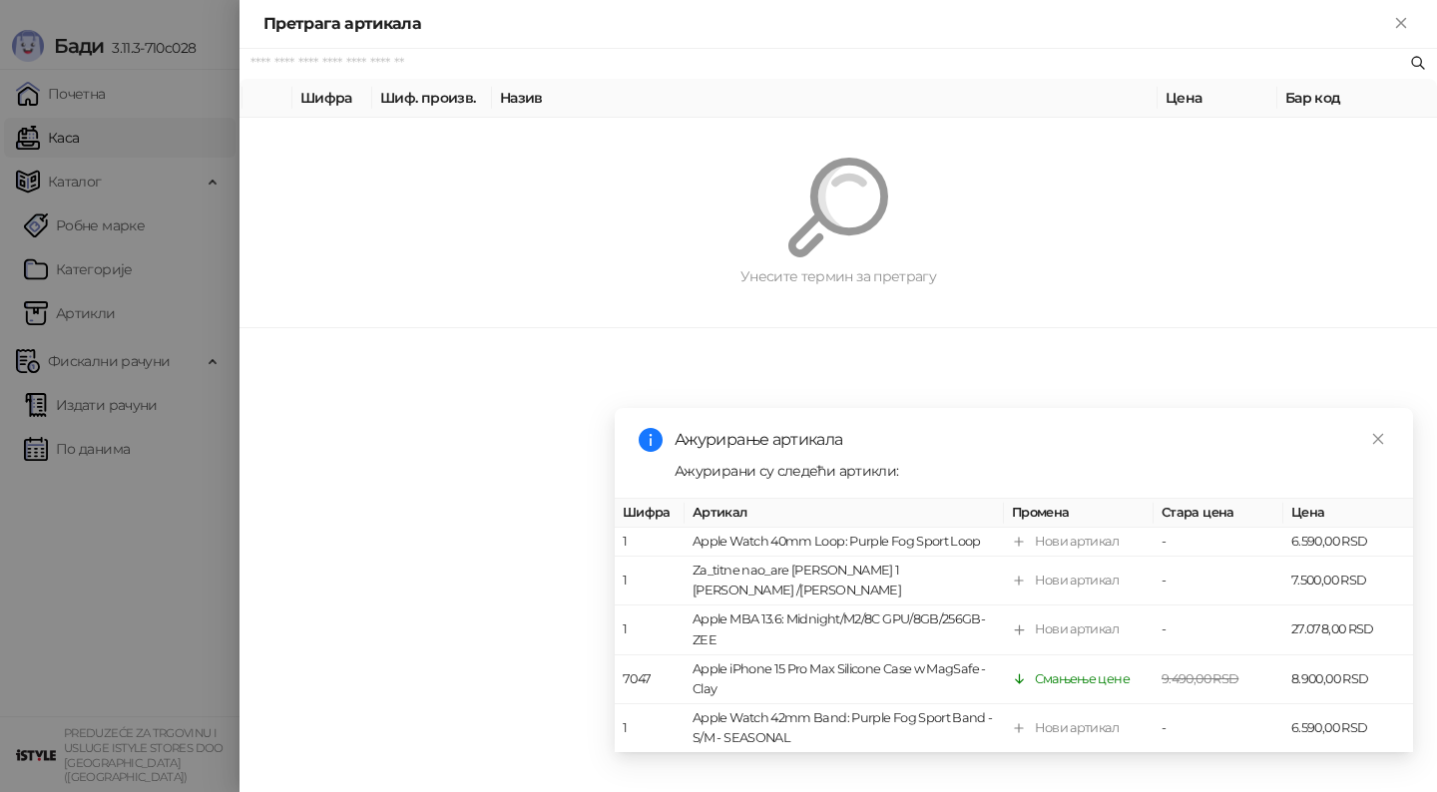 Image resolution: width=1437 pixels, height=792 pixels. What do you see at coordinates (1357, 98) in the screenshot?
I see `th: Бар код` at bounding box center [1357, 98].